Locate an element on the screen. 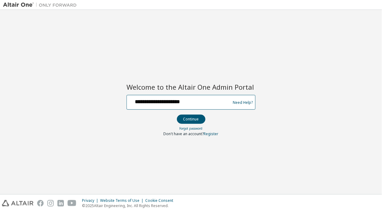  h2: Welcome to the Altair One Admin Portal is located at coordinates (191, 87).